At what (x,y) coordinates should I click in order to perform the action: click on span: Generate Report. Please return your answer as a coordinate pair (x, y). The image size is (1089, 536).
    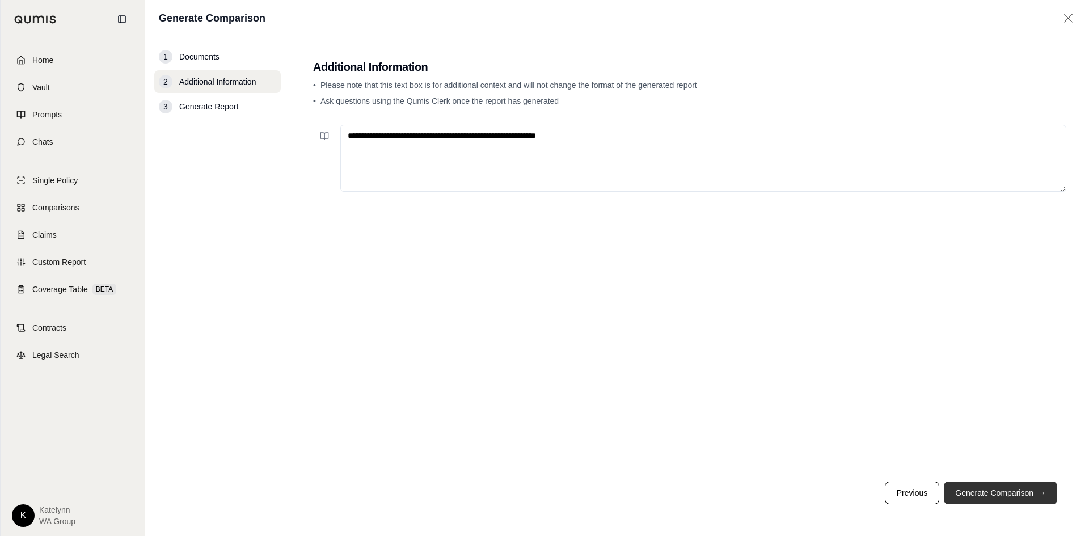
    Looking at the image, I should click on (209, 107).